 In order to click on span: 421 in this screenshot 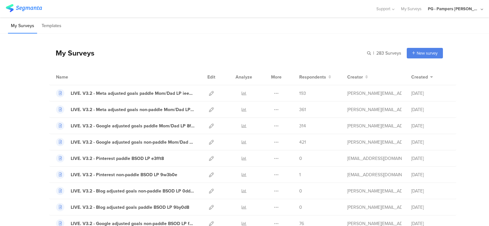, I will do `click(302, 142)`.